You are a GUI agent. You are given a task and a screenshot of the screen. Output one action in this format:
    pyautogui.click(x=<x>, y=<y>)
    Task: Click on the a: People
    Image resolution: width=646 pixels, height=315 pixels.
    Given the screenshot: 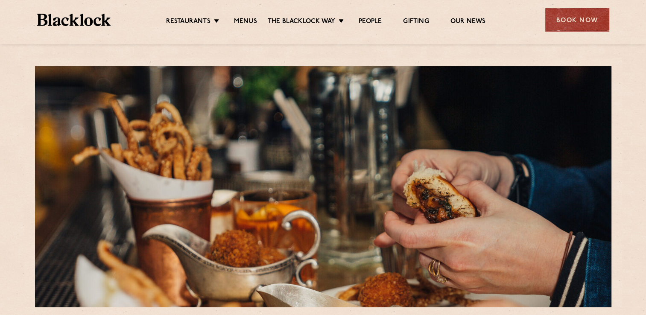 What is the action you would take?
    pyautogui.click(x=370, y=22)
    